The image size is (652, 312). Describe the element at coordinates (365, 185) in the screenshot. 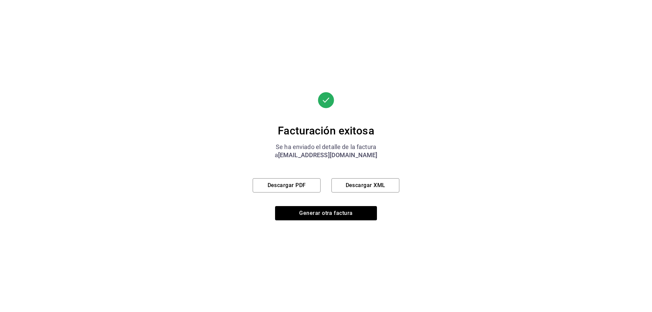

I see `button: Descargar XML` at that location.